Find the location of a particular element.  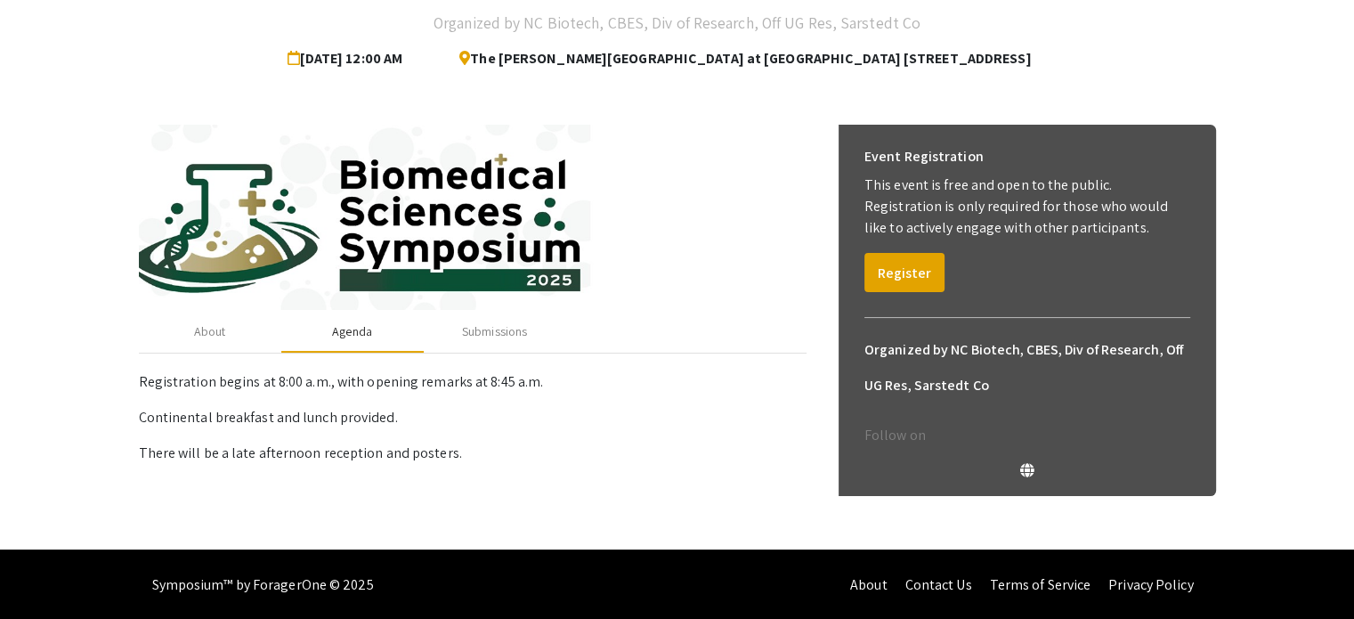

a: Terms of Service is located at coordinates (1040, 584).